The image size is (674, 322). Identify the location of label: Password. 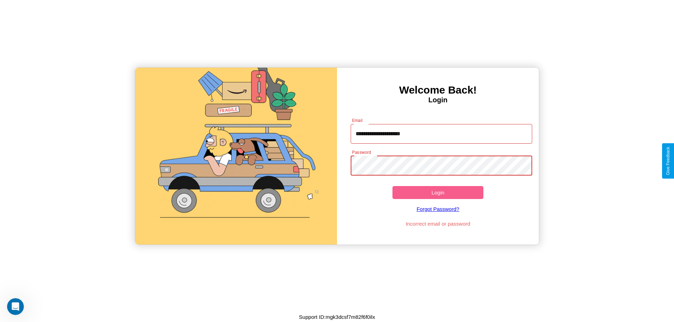
(361, 152).